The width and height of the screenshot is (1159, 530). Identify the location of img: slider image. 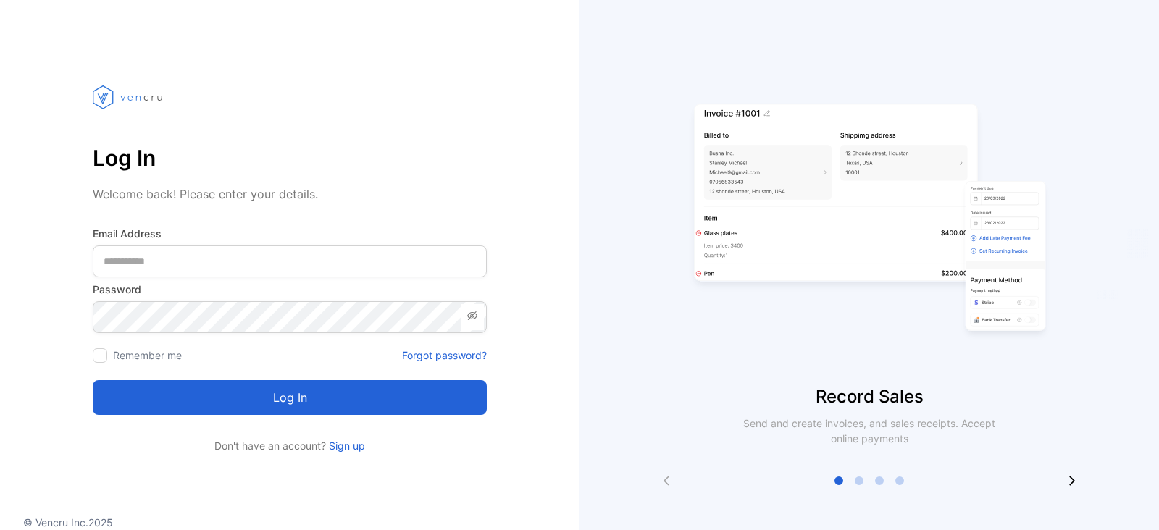
(870, 221).